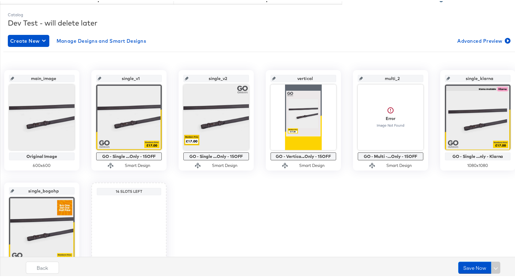 The height and width of the screenshot is (277, 515). What do you see at coordinates (303, 155) in the screenshot?
I see `div: GO - Vertica...Only - 15OFF` at bounding box center [303, 155].